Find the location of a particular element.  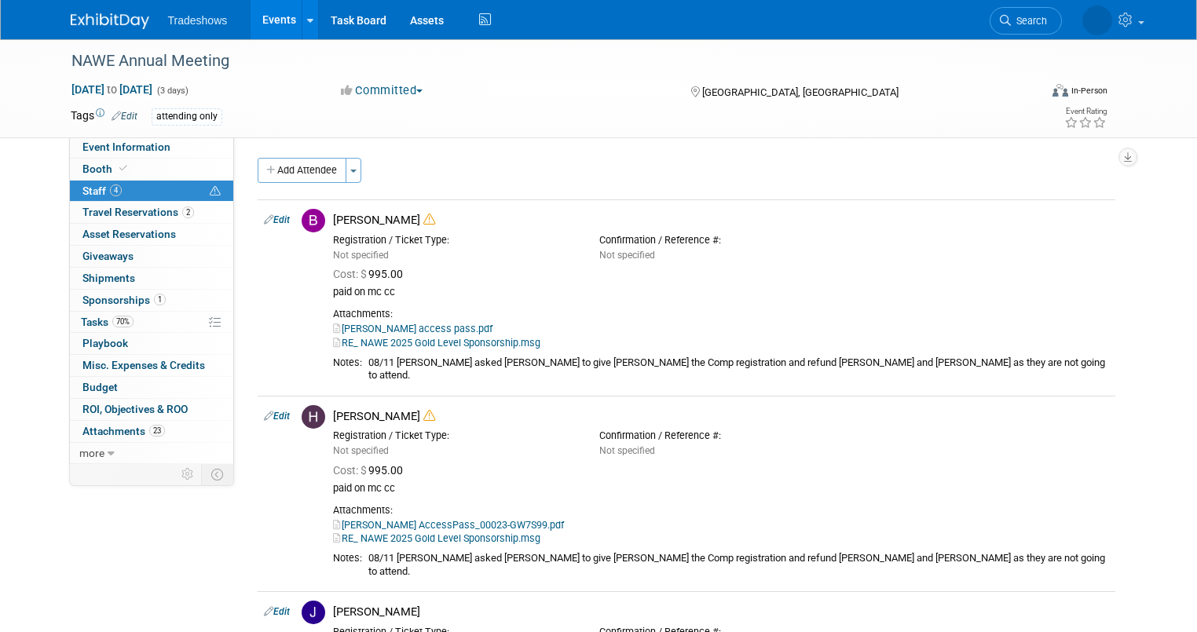

span: ROI, Objectives & ROO is located at coordinates (135, 409).